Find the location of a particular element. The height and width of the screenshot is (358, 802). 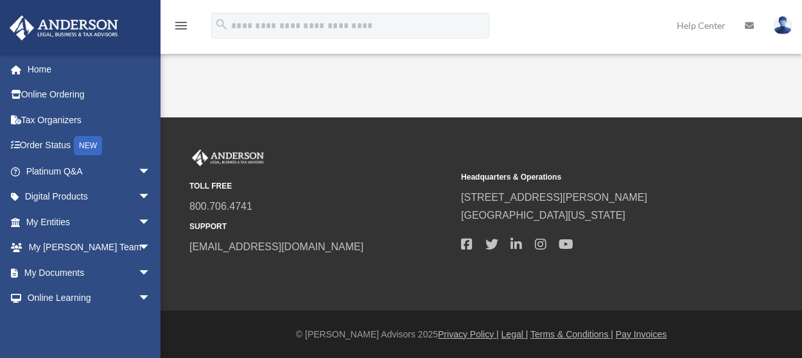

small: SUPPORT is located at coordinates (320, 227).